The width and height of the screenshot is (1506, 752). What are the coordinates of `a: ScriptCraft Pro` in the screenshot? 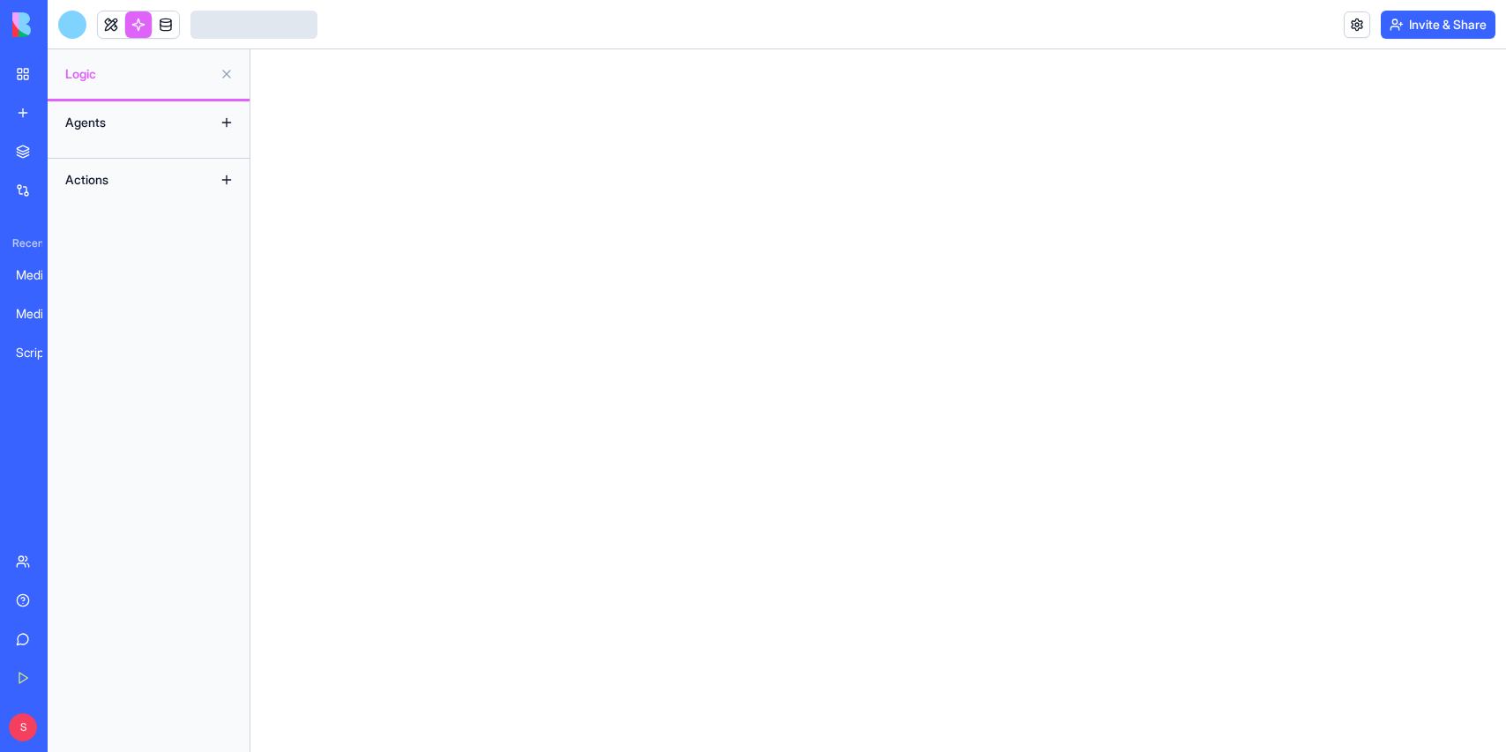 It's located at (41, 353).